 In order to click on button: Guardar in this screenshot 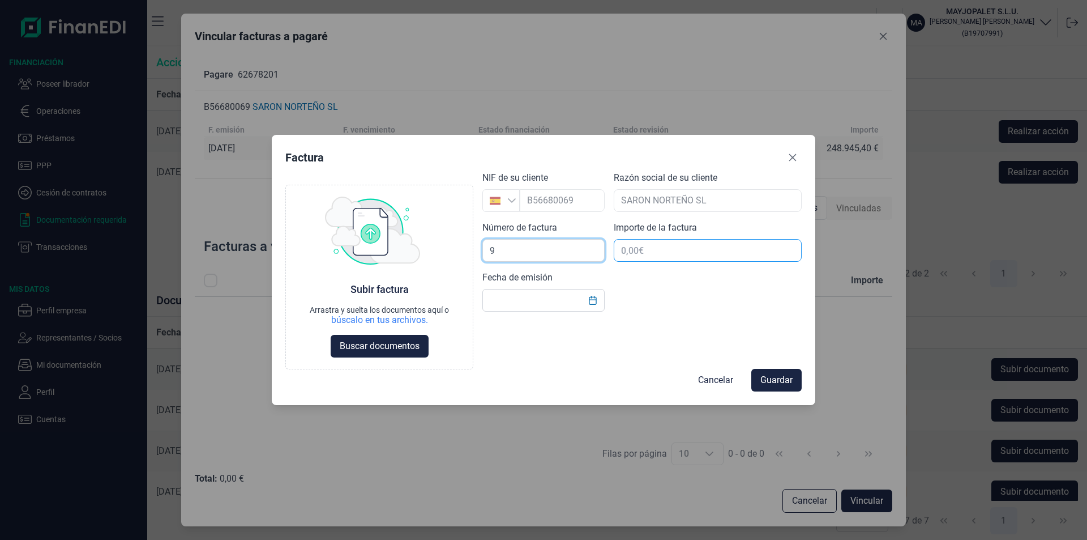, I will do `click(776, 380)`.